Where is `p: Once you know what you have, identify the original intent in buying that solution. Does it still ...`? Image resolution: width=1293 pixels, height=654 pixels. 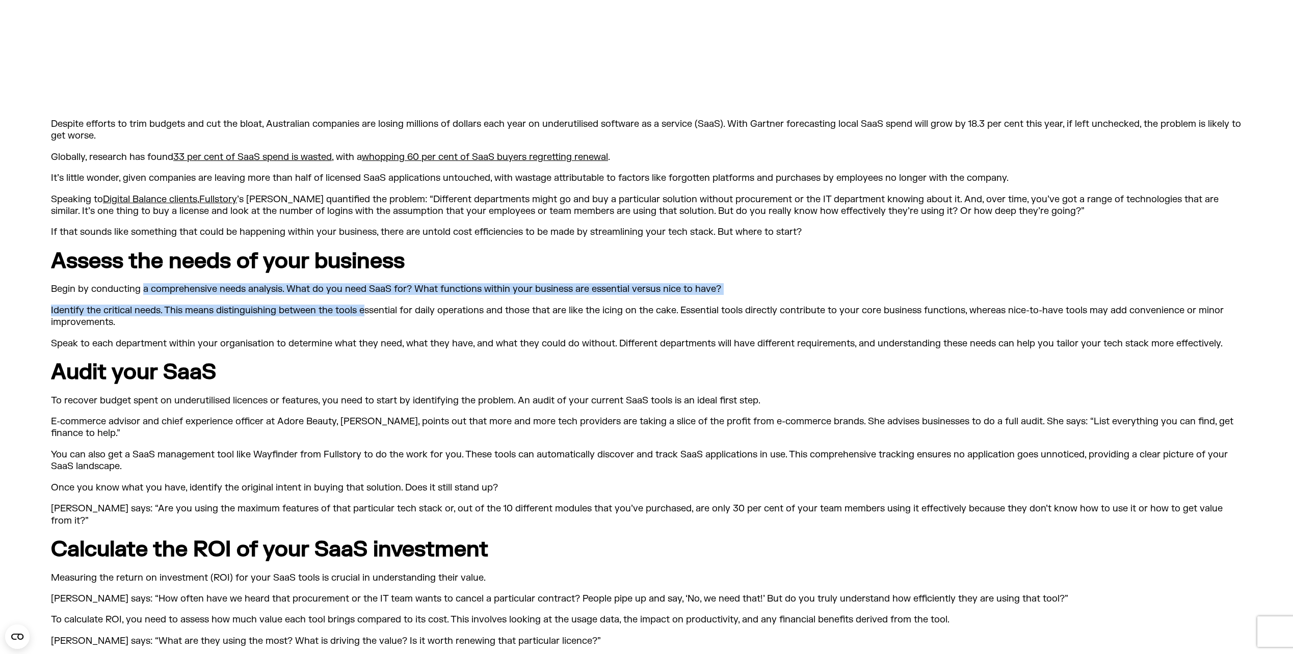 p: Once you know what you have, identify the original intent in buying that solution. Does it still ... is located at coordinates (646, 488).